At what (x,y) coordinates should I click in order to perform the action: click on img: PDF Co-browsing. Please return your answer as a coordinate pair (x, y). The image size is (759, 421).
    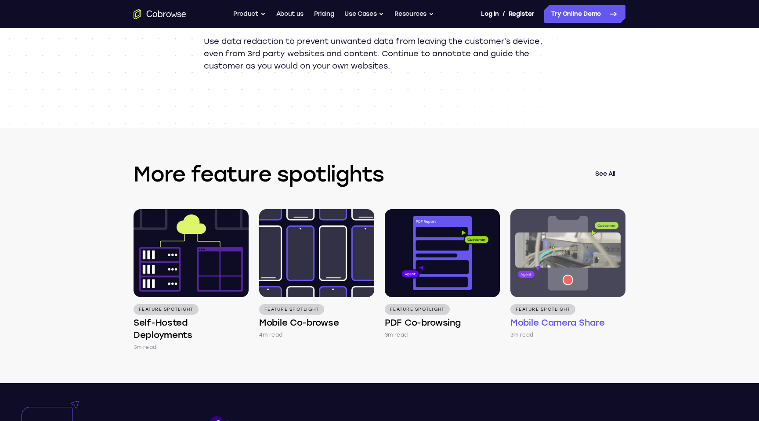
    Looking at the image, I should click on (442, 253).